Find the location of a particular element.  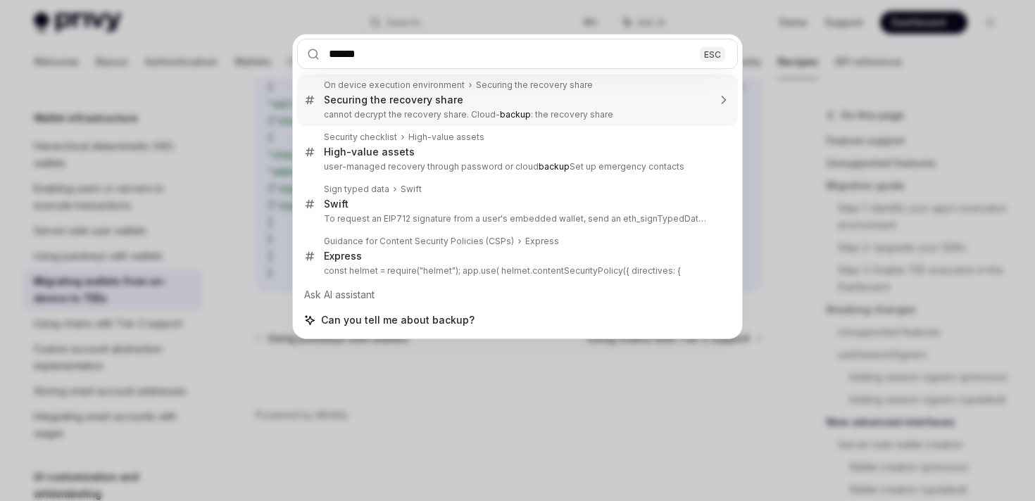

div: Guidance for Content Security Policies (CSPs) is located at coordinates (419, 242).